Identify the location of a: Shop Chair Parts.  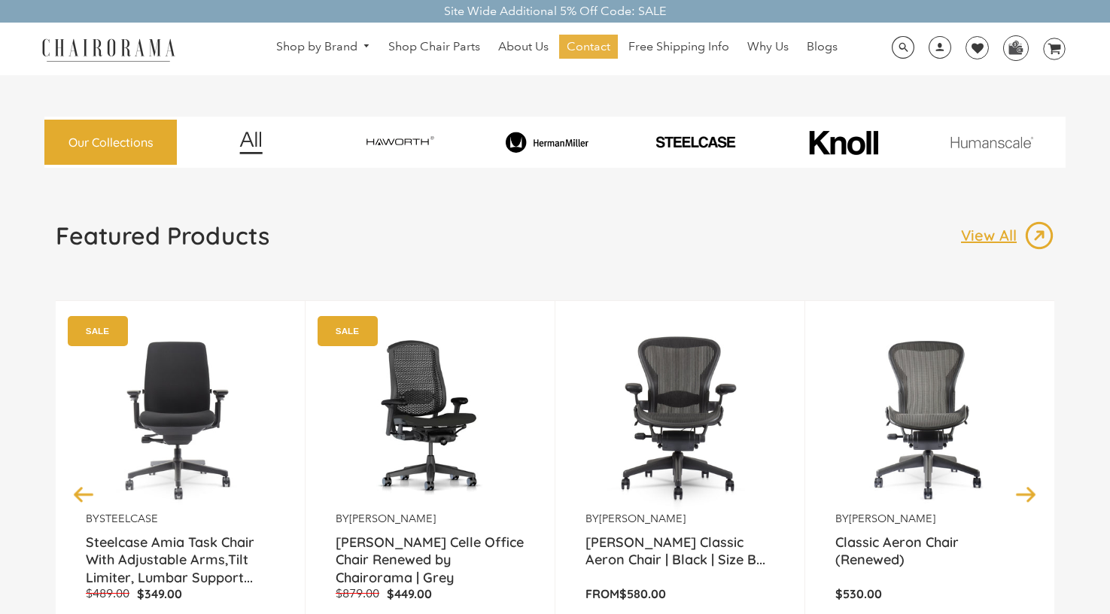
(434, 47).